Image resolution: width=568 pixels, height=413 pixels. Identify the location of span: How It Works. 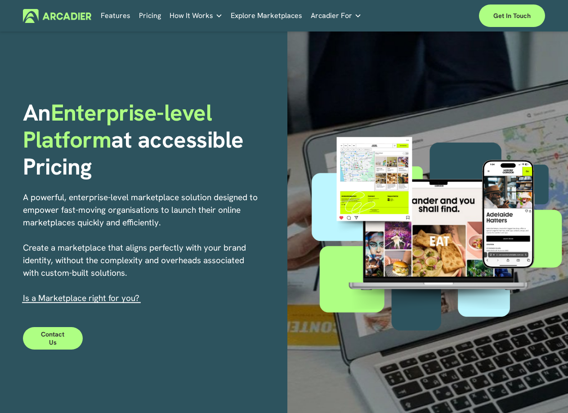
(191, 16).